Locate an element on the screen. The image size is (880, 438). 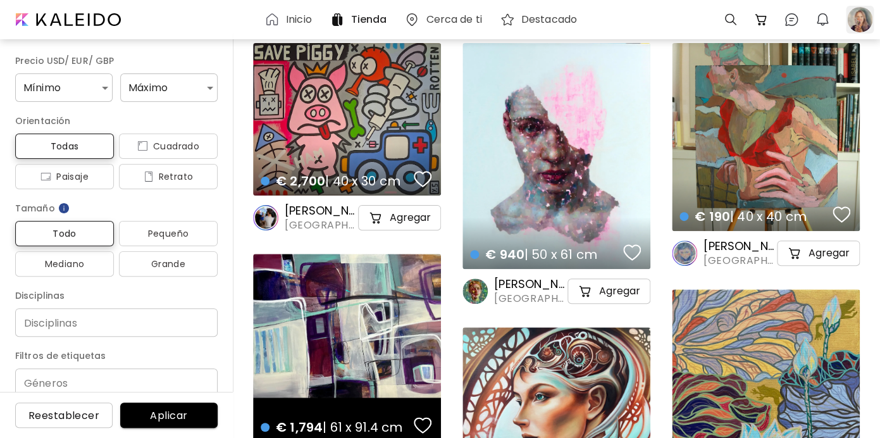
span: Retrato is located at coordinates (168, 176).